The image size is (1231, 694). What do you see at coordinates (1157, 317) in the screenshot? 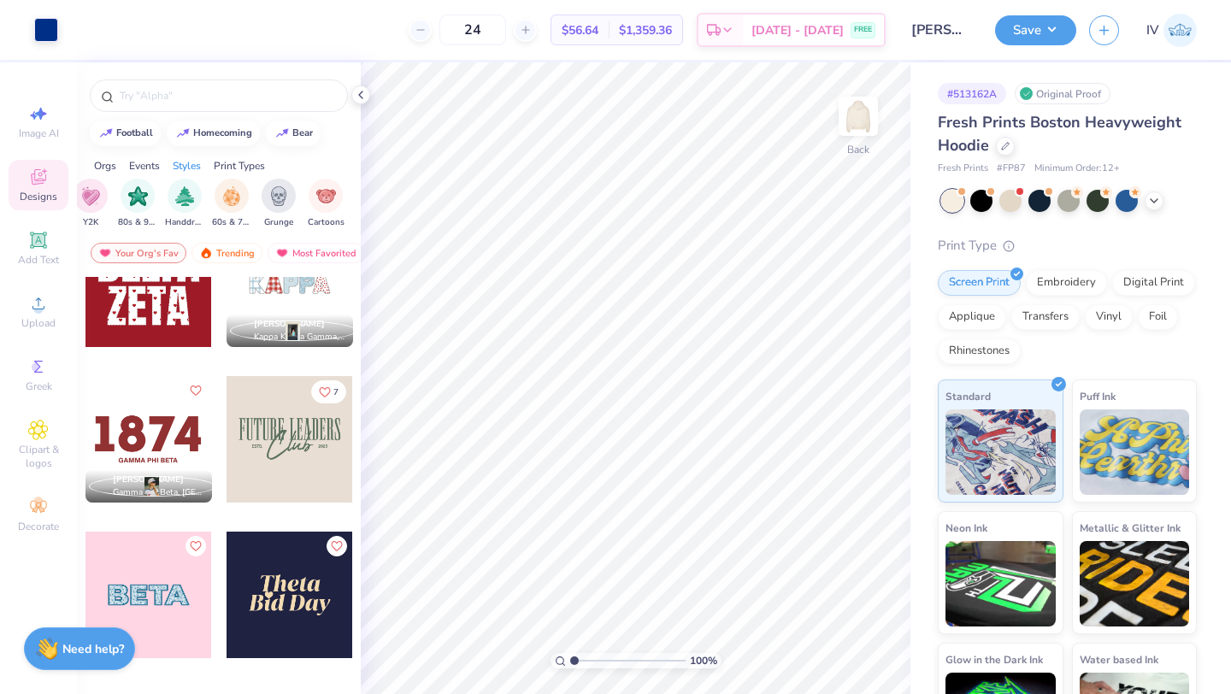
I see `div: Foil` at bounding box center [1157, 317].